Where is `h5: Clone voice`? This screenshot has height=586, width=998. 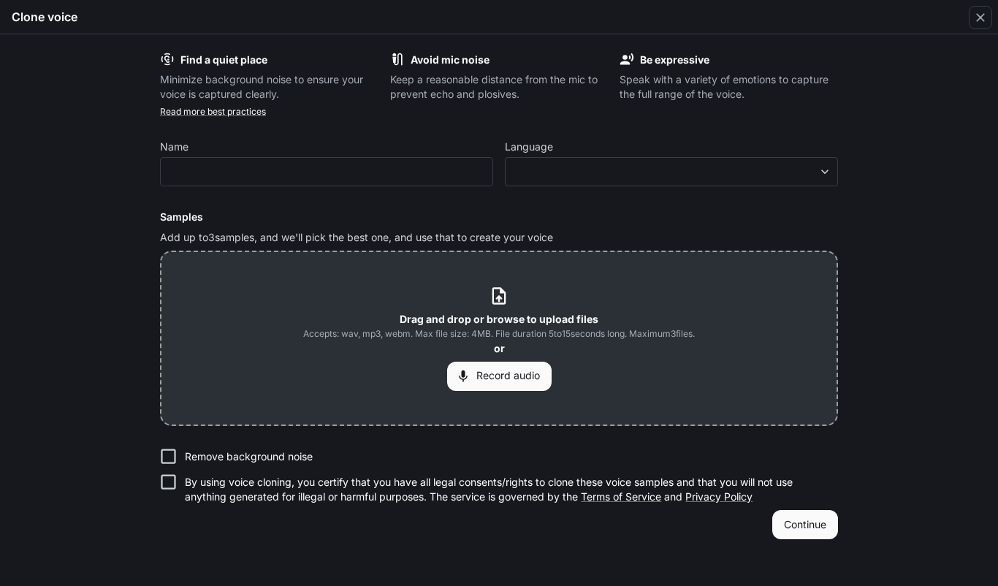
h5: Clone voice is located at coordinates (45, 17).